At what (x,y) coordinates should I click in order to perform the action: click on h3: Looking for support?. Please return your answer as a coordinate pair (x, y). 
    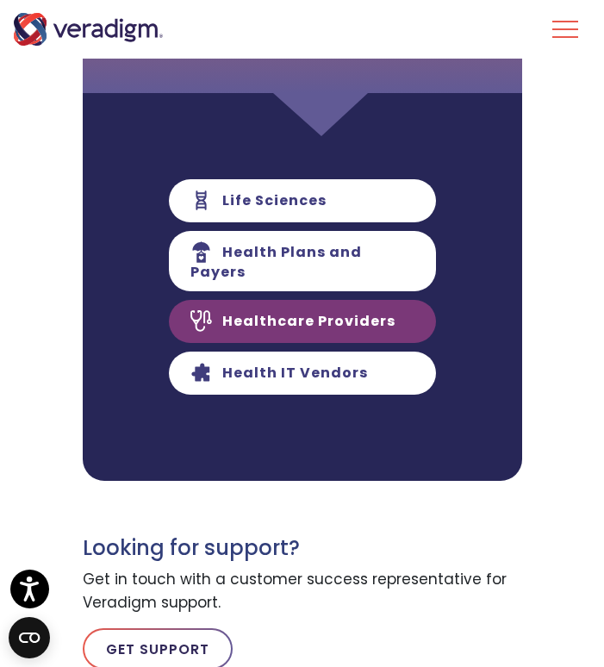
    Looking at the image, I should click on (303, 548).